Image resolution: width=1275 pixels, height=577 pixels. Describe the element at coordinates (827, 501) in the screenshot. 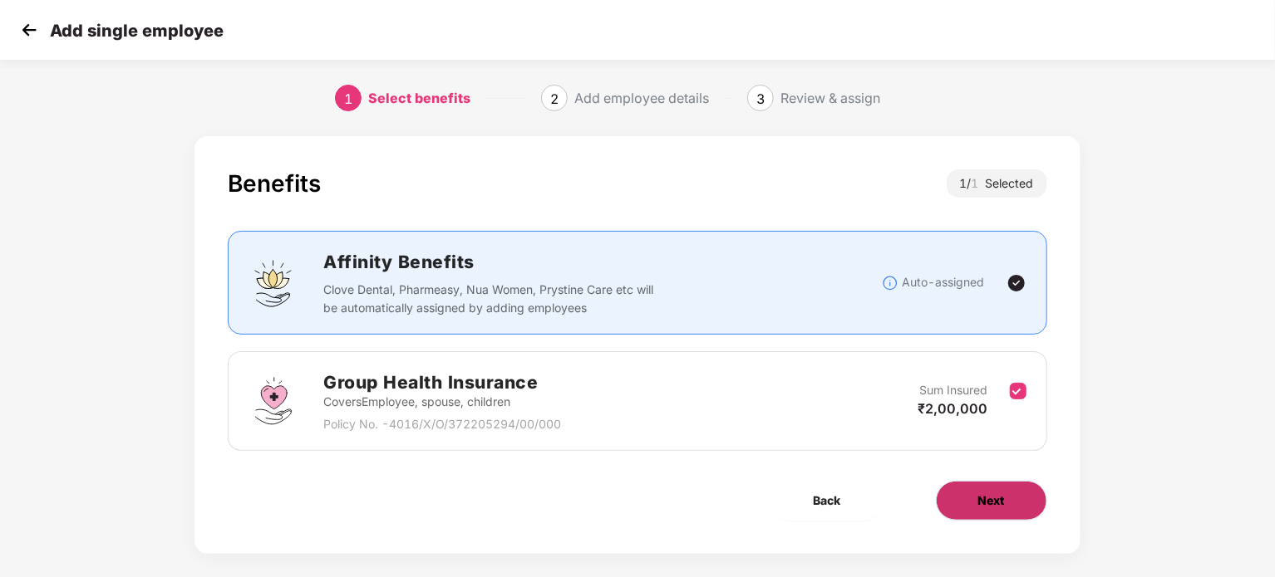

I see `span: Back` at that location.